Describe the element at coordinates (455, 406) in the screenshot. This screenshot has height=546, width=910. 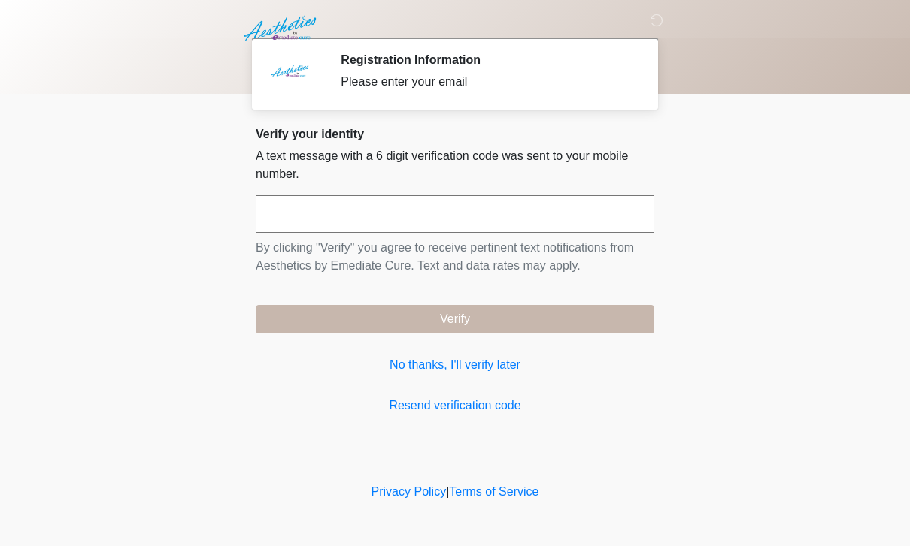
I see `a: Resend verification code` at that location.